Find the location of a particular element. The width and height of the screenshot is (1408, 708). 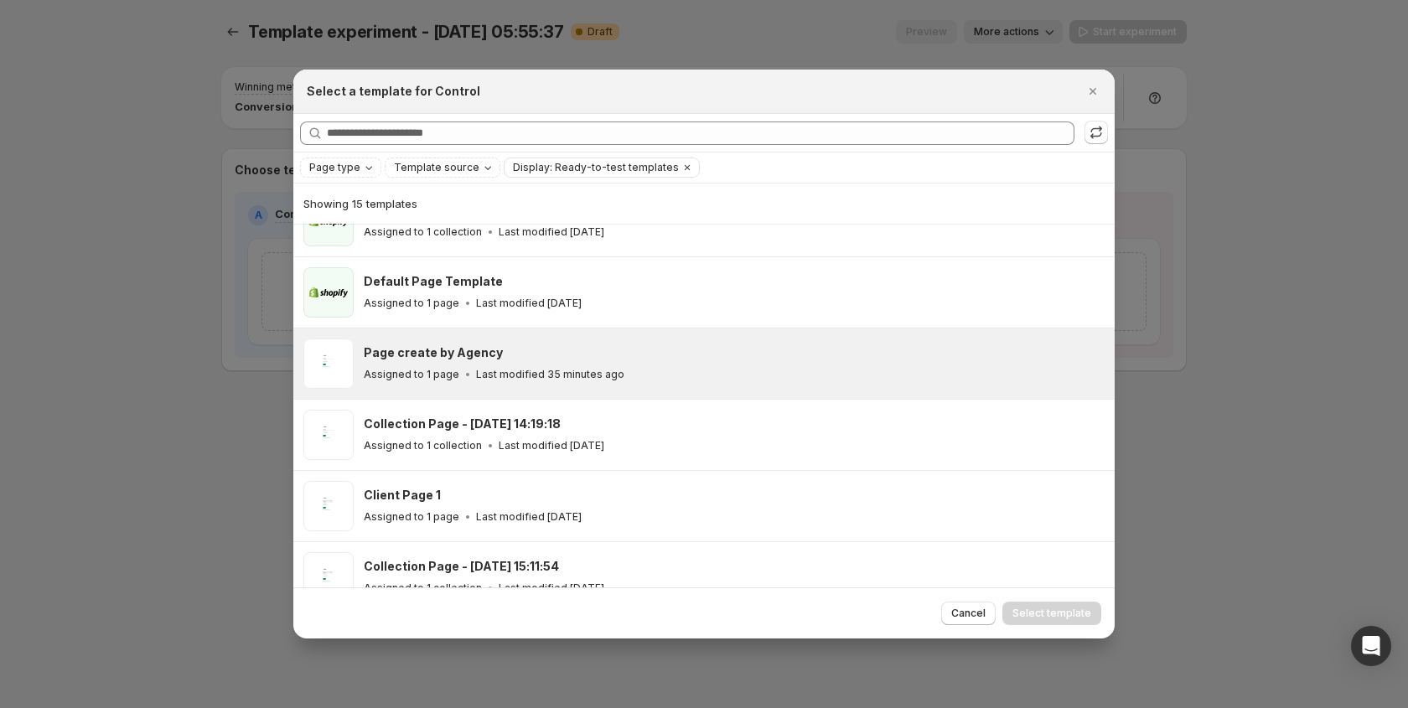

button: Close is located at coordinates (1093, 91).